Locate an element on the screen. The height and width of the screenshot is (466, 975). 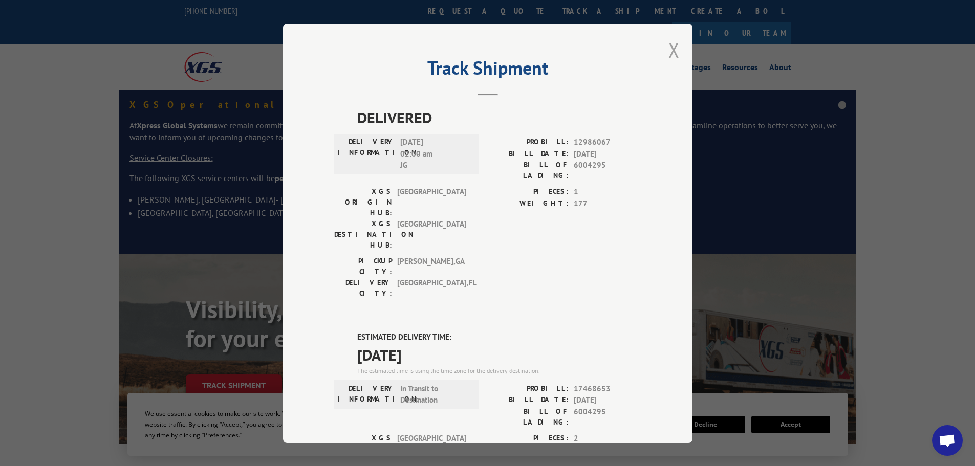
a: Open chat is located at coordinates (948, 441).